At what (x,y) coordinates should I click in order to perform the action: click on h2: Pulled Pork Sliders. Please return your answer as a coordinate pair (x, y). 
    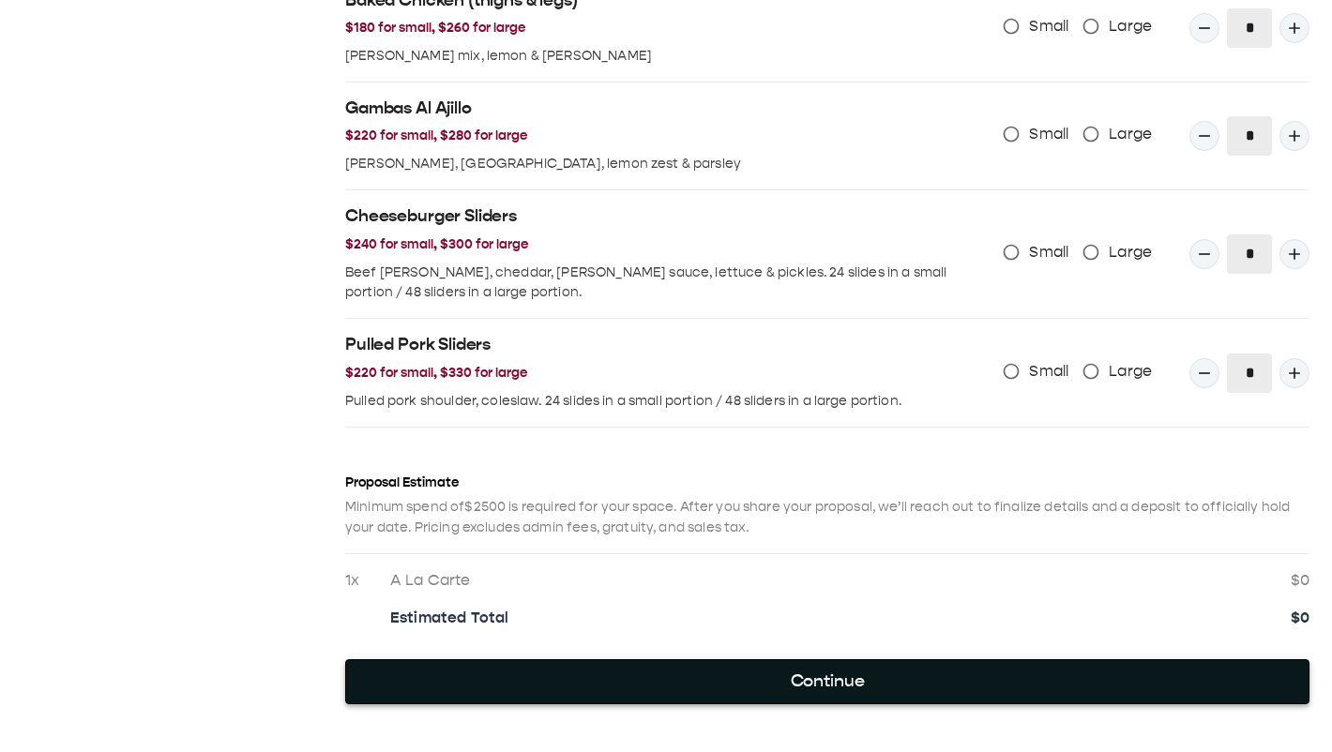
    Looking at the image, I should click on (664, 345).